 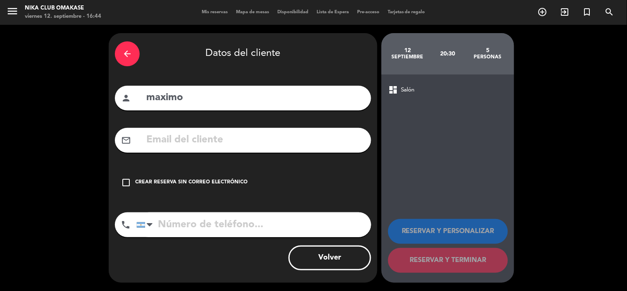 What do you see at coordinates (63, 8) in the screenshot?
I see `div: Nika Club Omakase` at bounding box center [63, 8].